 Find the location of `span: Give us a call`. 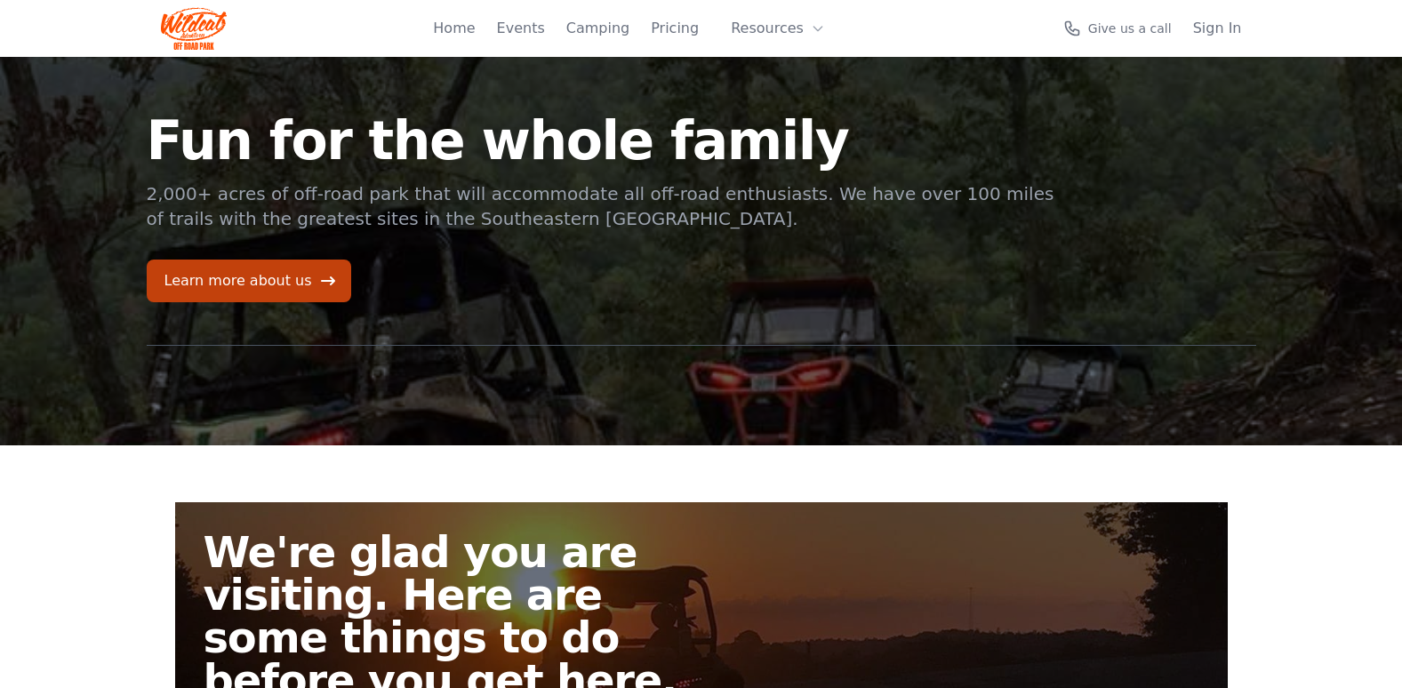

span: Give us a call is located at coordinates (1130, 28).